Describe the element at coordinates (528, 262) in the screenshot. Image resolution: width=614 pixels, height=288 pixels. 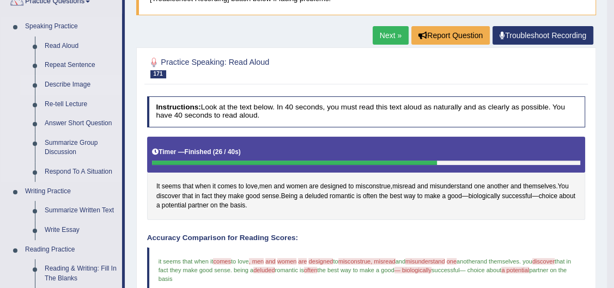
I see `span: you` at that location.